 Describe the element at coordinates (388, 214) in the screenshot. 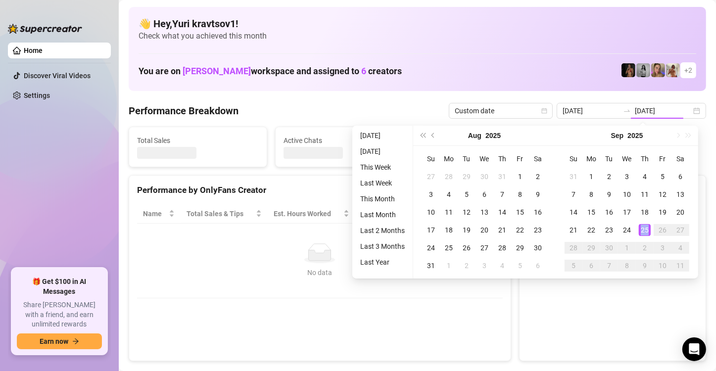

I see `th: Sales / Hour` at that location.